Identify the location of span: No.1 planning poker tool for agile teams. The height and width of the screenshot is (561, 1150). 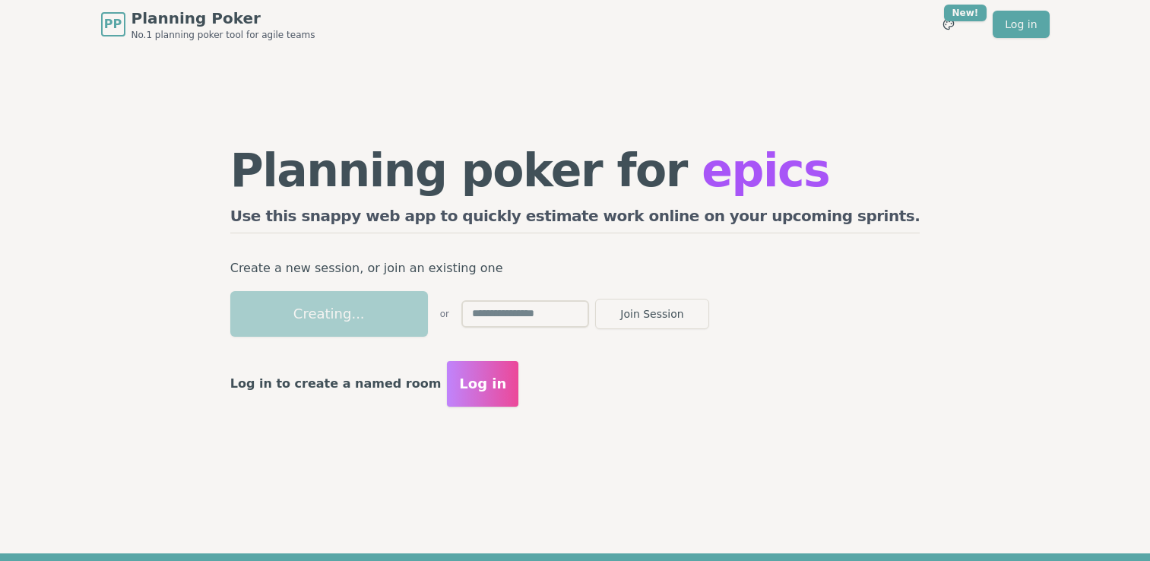
(223, 35).